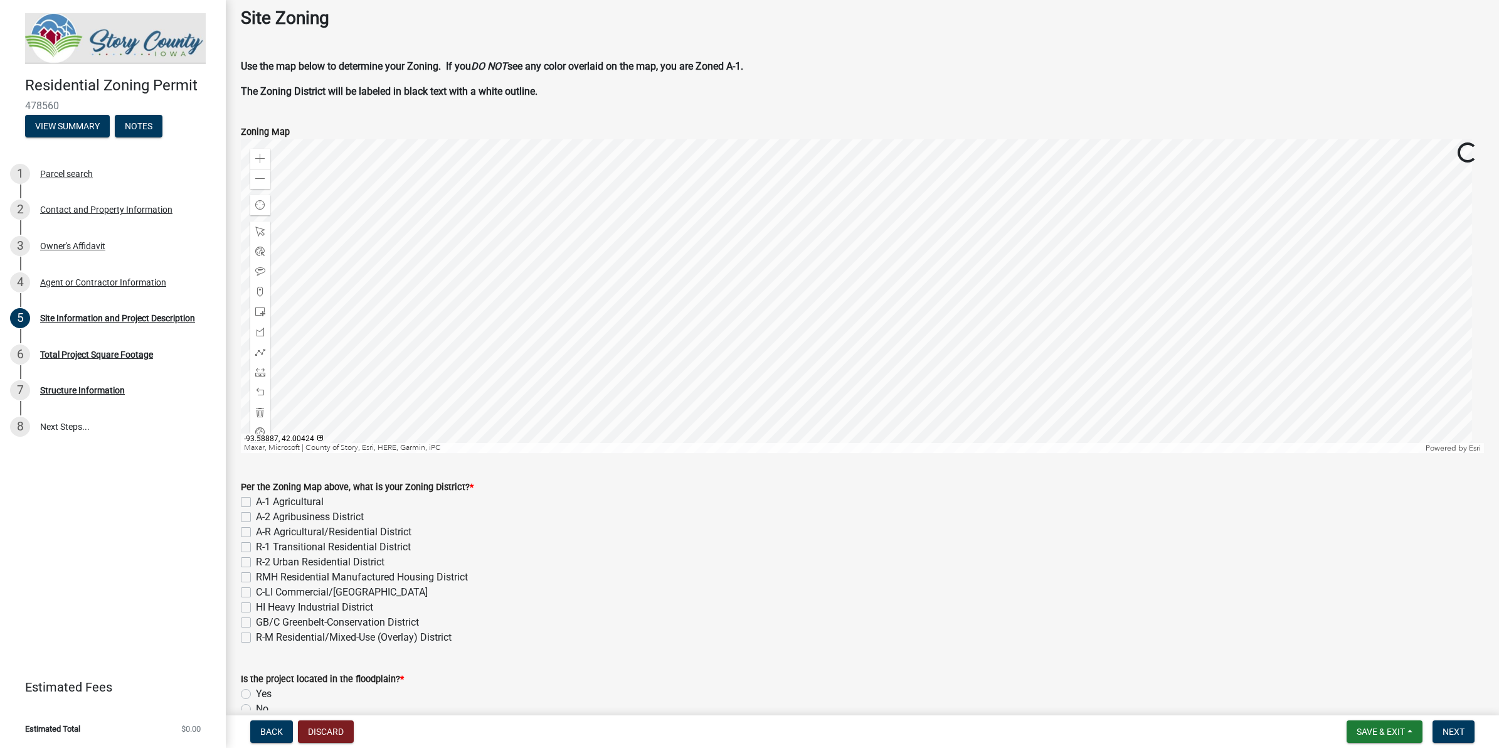  What do you see at coordinates (260, 179) in the screenshot?
I see `div: Zoom out` at bounding box center [260, 179].